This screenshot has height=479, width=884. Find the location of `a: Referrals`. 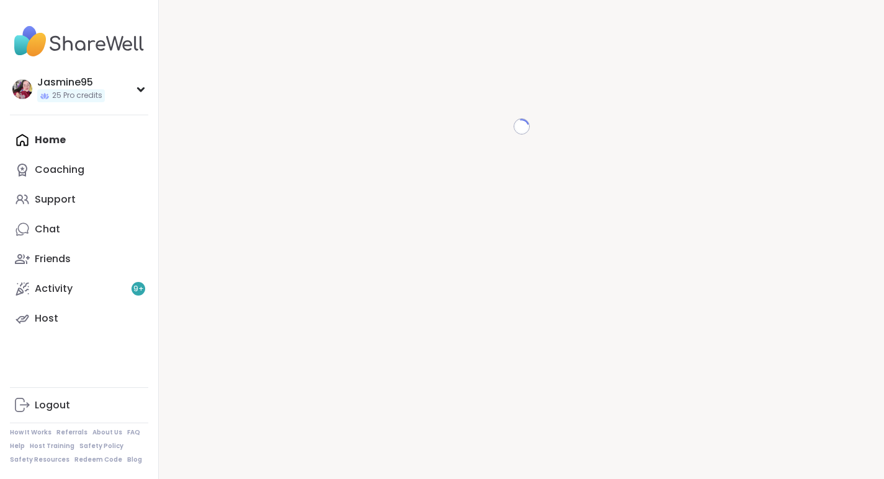

a: Referrals is located at coordinates (72, 433).